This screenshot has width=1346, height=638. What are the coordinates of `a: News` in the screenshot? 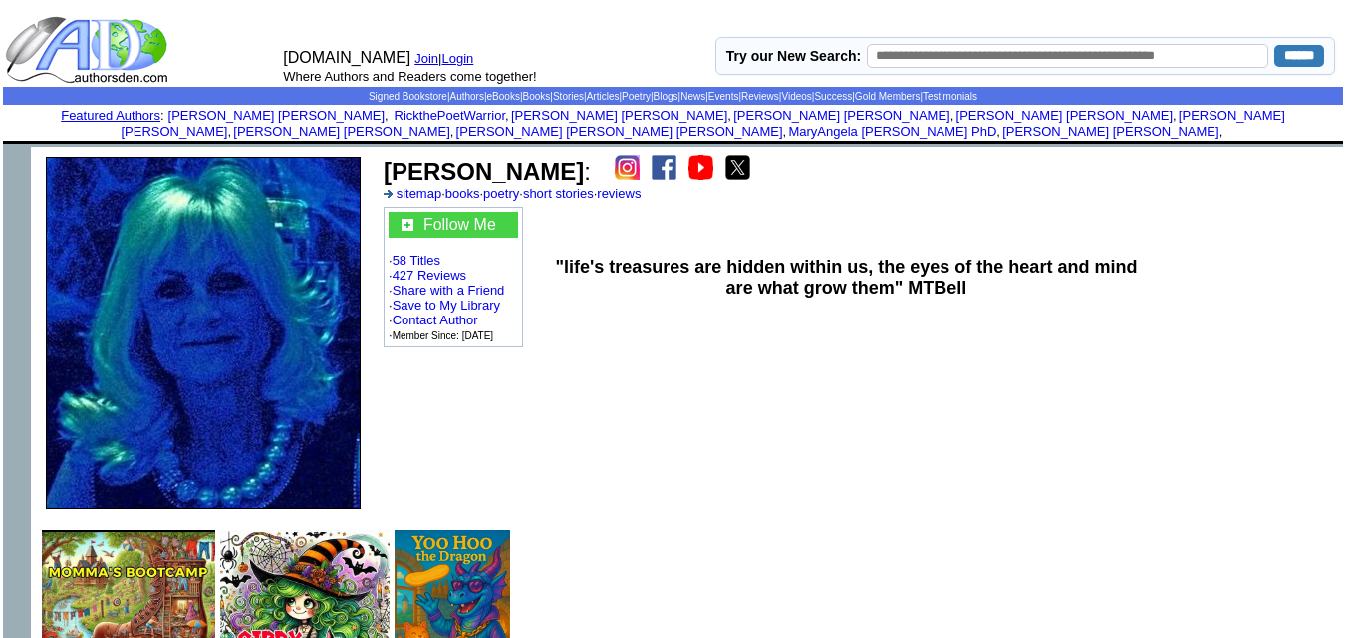 It's located at (692, 96).